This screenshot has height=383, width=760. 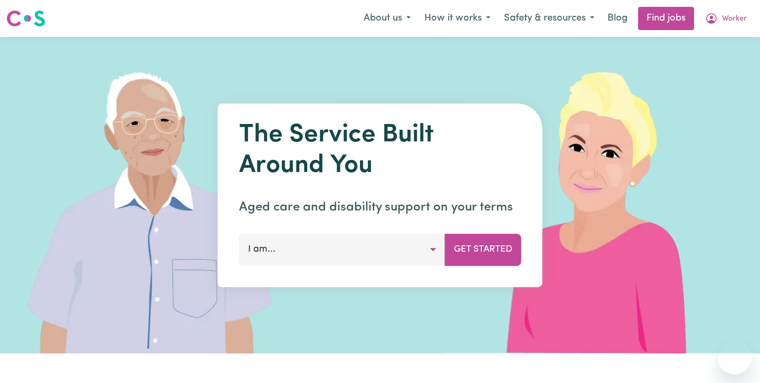 I want to click on h1: The Service Built Around You, so click(x=380, y=150).